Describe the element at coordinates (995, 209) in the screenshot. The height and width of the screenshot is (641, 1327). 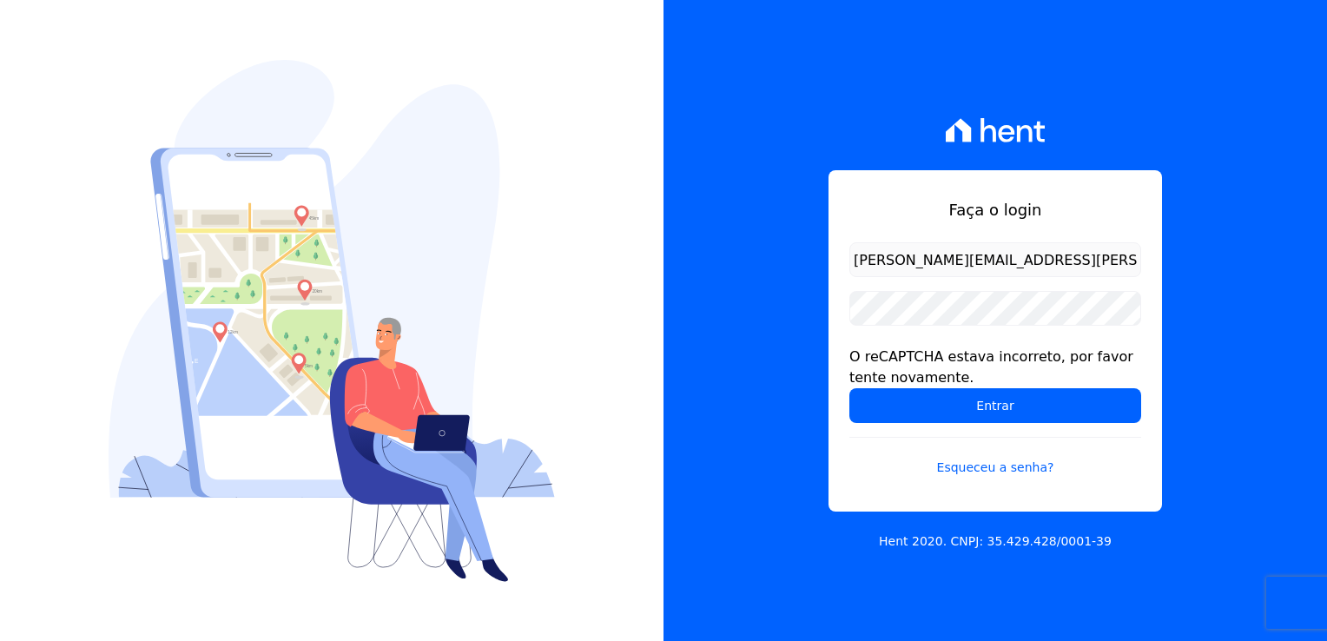
I see `h1: Faça o login` at that location.